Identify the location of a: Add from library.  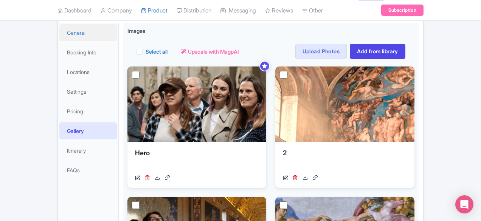
(378, 51).